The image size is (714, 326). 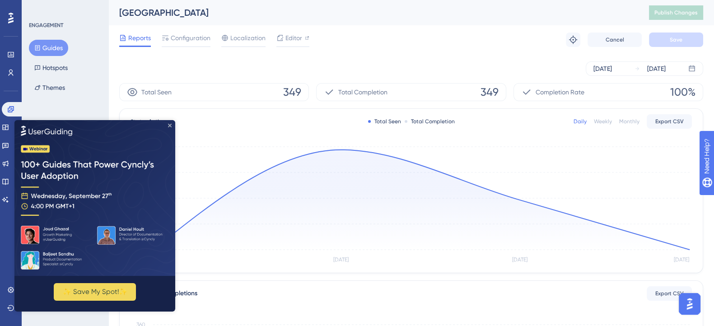 I want to click on div: Total Completion, so click(x=429, y=121).